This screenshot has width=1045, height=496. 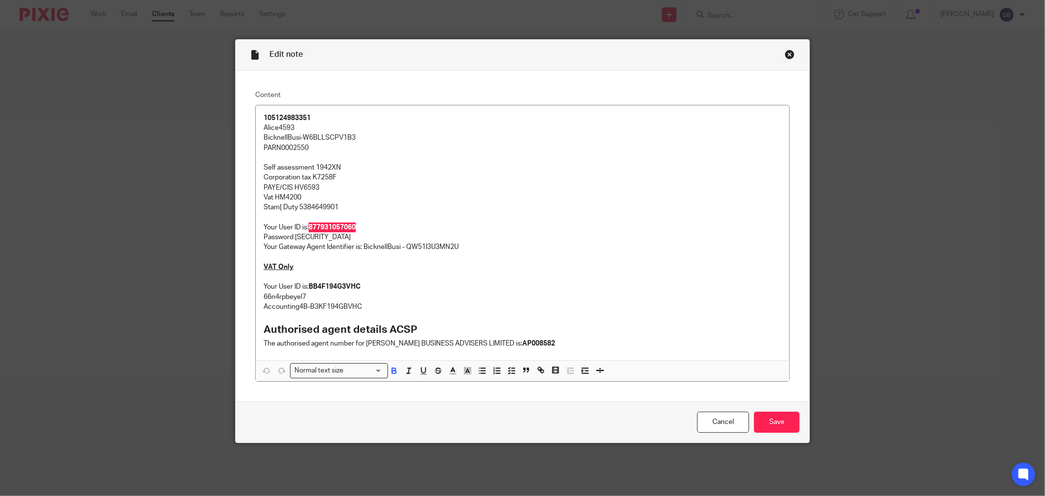 What do you see at coordinates (319, 371) in the screenshot?
I see `span: Normal text size` at bounding box center [319, 371].